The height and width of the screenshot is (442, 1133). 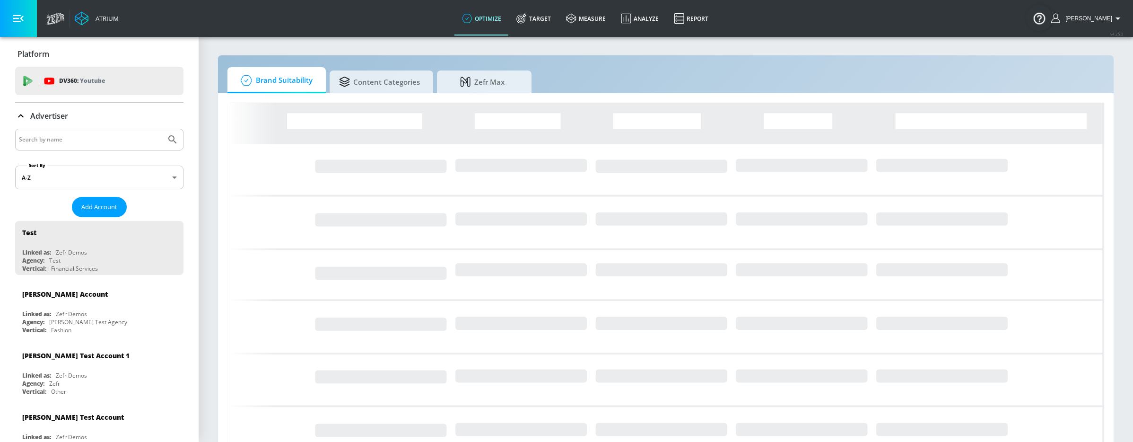 What do you see at coordinates (90, 140) in the screenshot?
I see `input: Search by name` at bounding box center [90, 140].